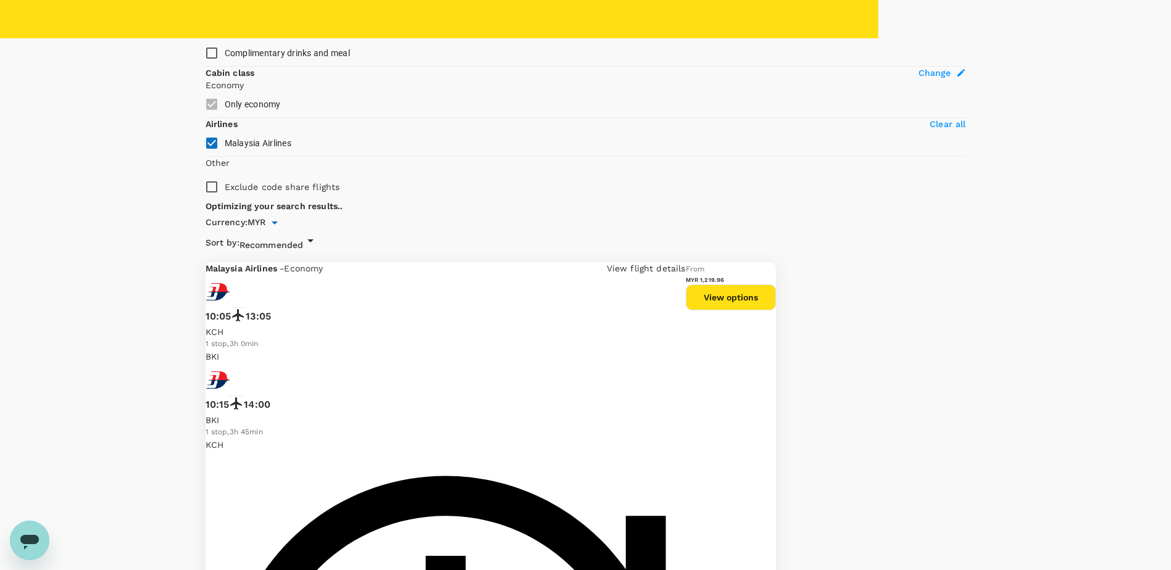  Describe the element at coordinates (935, 73) in the screenshot. I see `span: Change` at that location.